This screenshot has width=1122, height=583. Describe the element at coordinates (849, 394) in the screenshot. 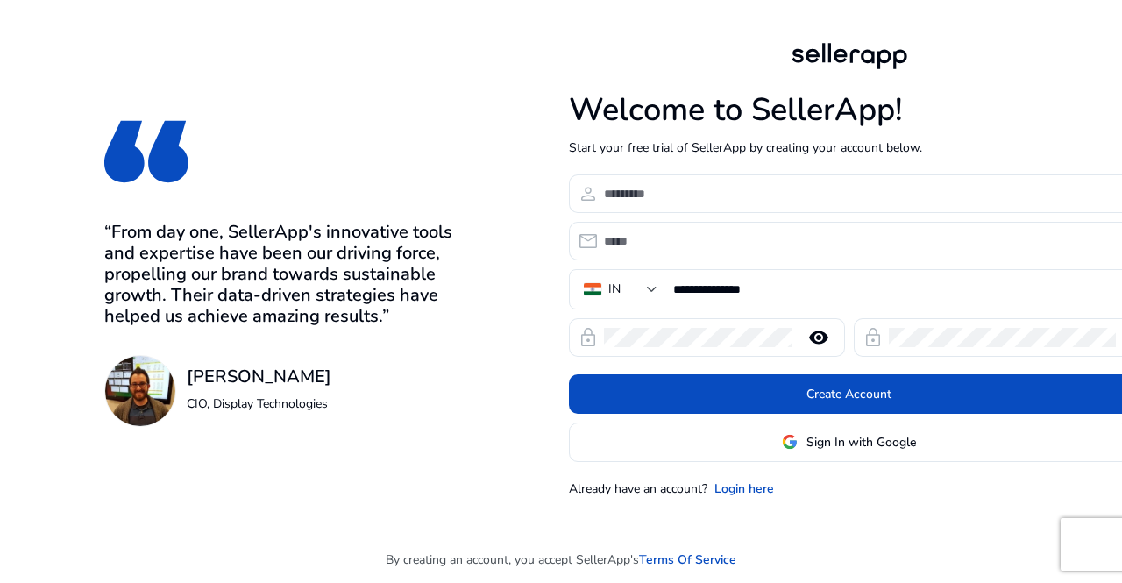

I see `span: Create Account` at that location.